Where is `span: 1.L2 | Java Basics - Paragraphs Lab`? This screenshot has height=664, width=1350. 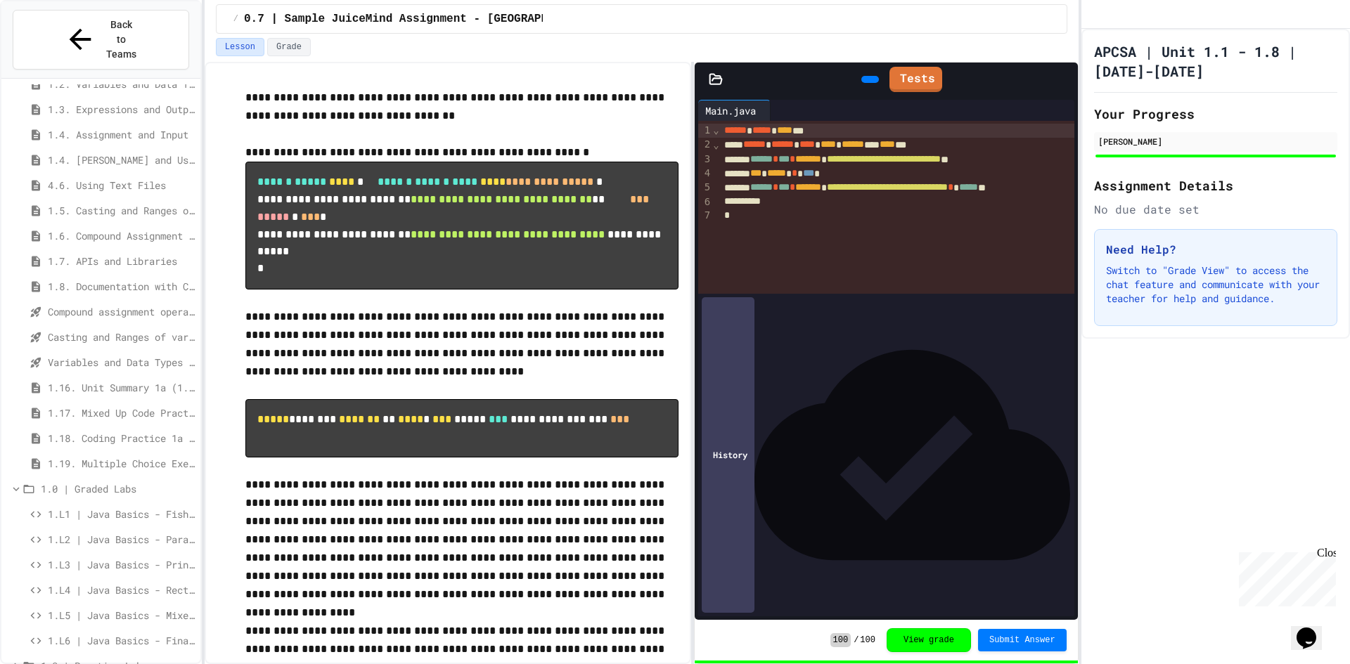
span: 1.L2 | Java Basics - Paragraphs Lab is located at coordinates (121, 539).